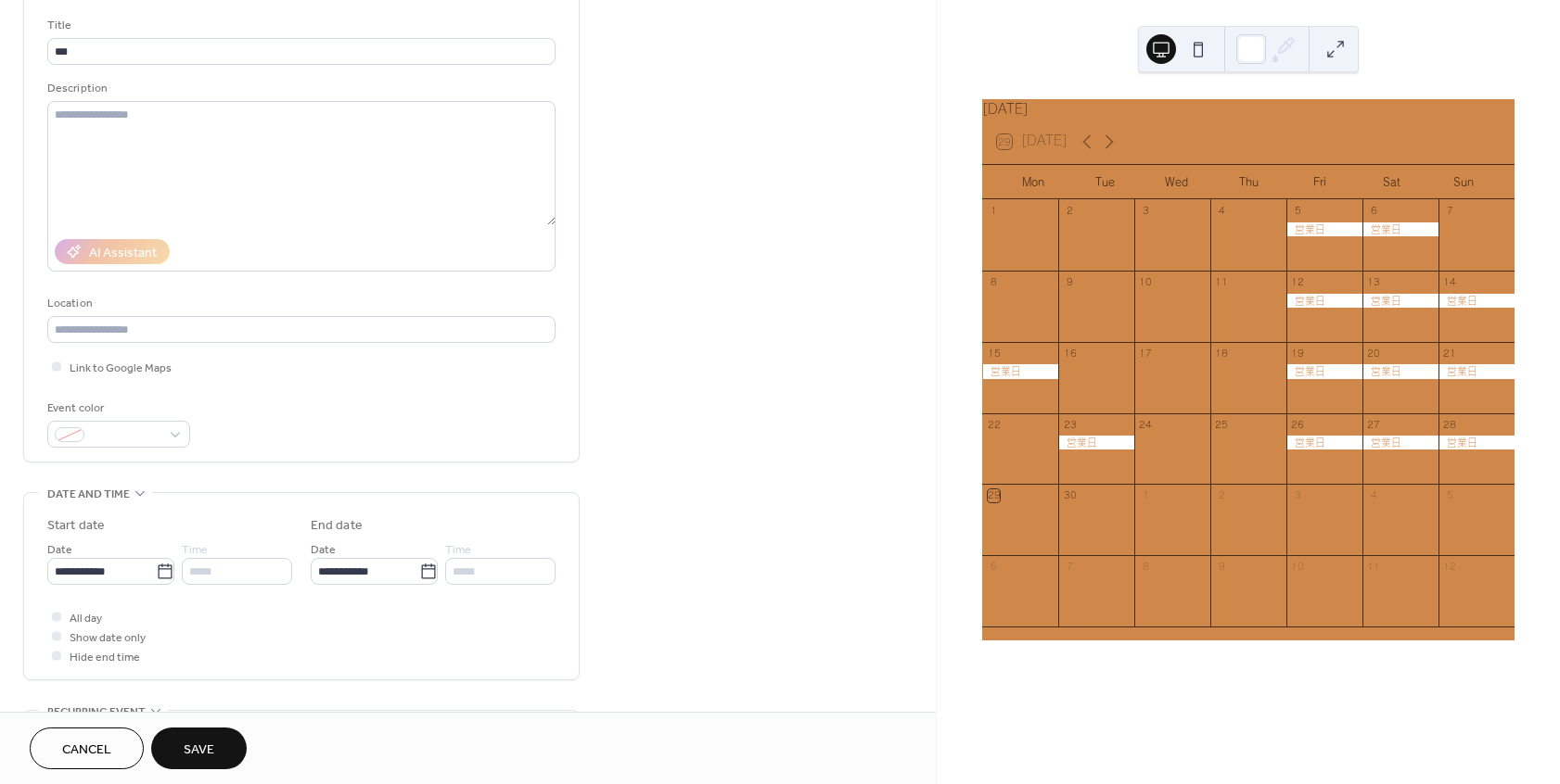  What do you see at coordinates (1070, 496) in the screenshot?
I see `div: 30` at bounding box center [1070, 496].